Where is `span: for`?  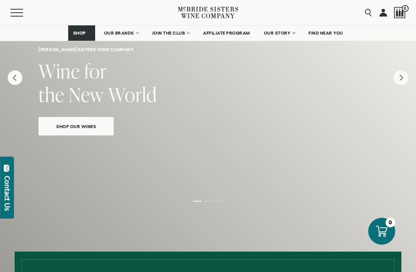 span: for is located at coordinates (96, 71).